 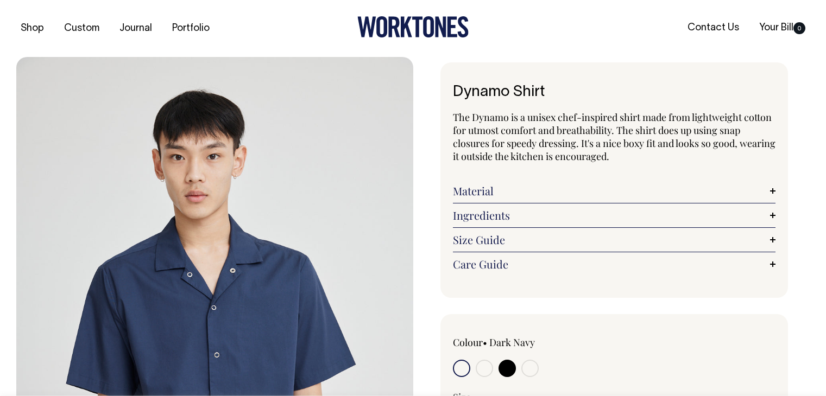 What do you see at coordinates (136, 28) in the screenshot?
I see `a: Journal` at bounding box center [136, 28].